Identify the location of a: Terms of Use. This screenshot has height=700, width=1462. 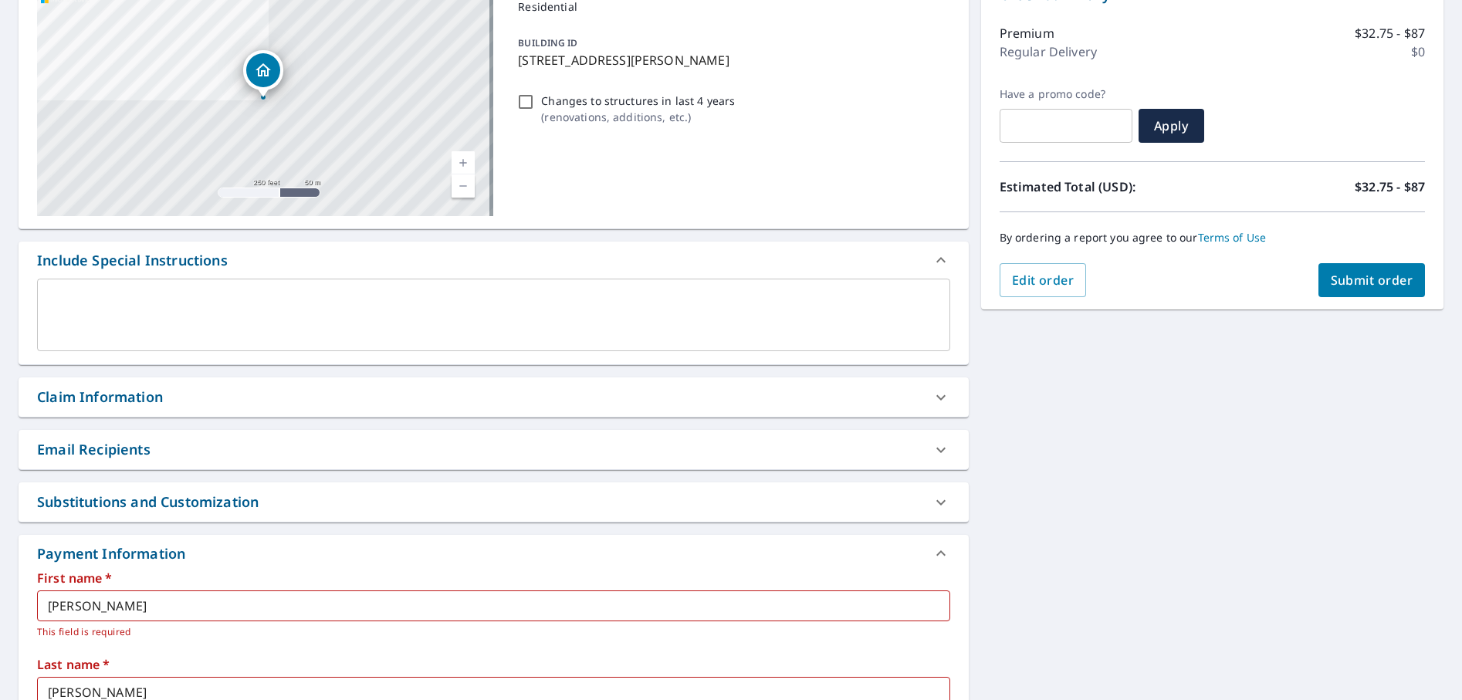
(1232, 237).